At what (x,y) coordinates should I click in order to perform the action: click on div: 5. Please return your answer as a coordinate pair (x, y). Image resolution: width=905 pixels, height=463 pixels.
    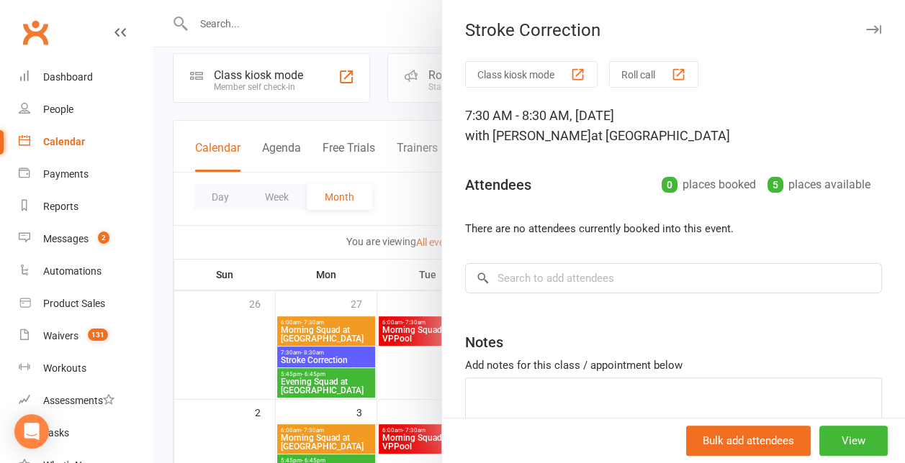
    Looking at the image, I should click on (775, 185).